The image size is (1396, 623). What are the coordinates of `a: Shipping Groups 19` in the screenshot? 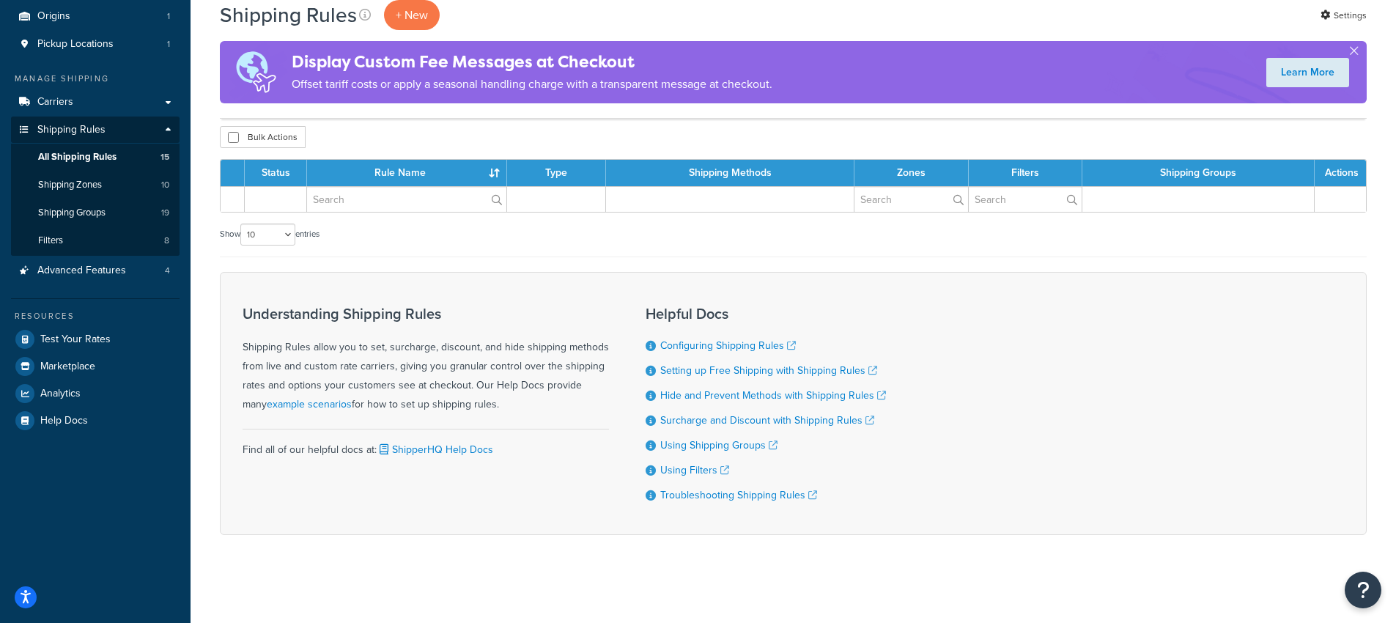 It's located at (95, 213).